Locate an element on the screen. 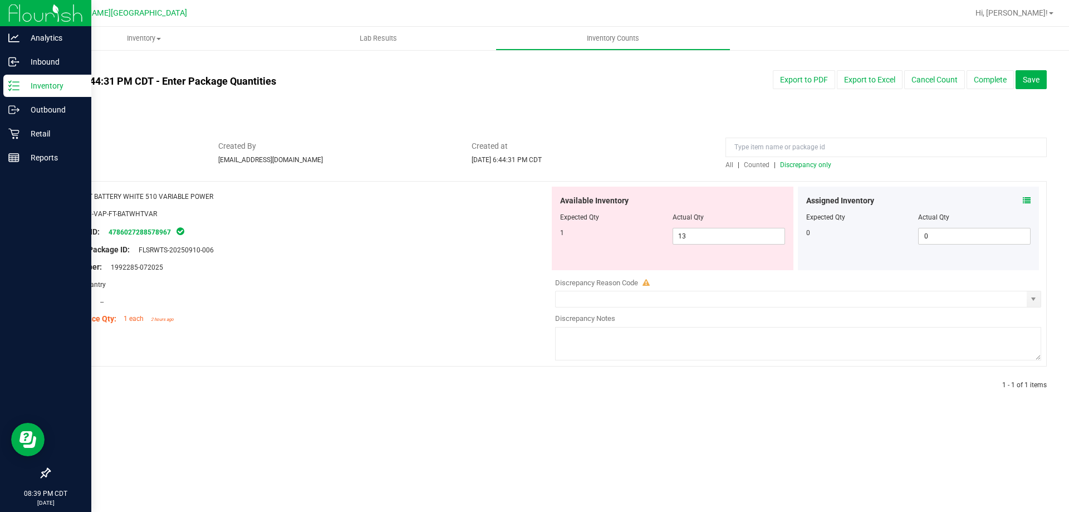 The width and height of the screenshot is (1069, 512). span: 1 - 1 of 1 items is located at coordinates (1025, 385).